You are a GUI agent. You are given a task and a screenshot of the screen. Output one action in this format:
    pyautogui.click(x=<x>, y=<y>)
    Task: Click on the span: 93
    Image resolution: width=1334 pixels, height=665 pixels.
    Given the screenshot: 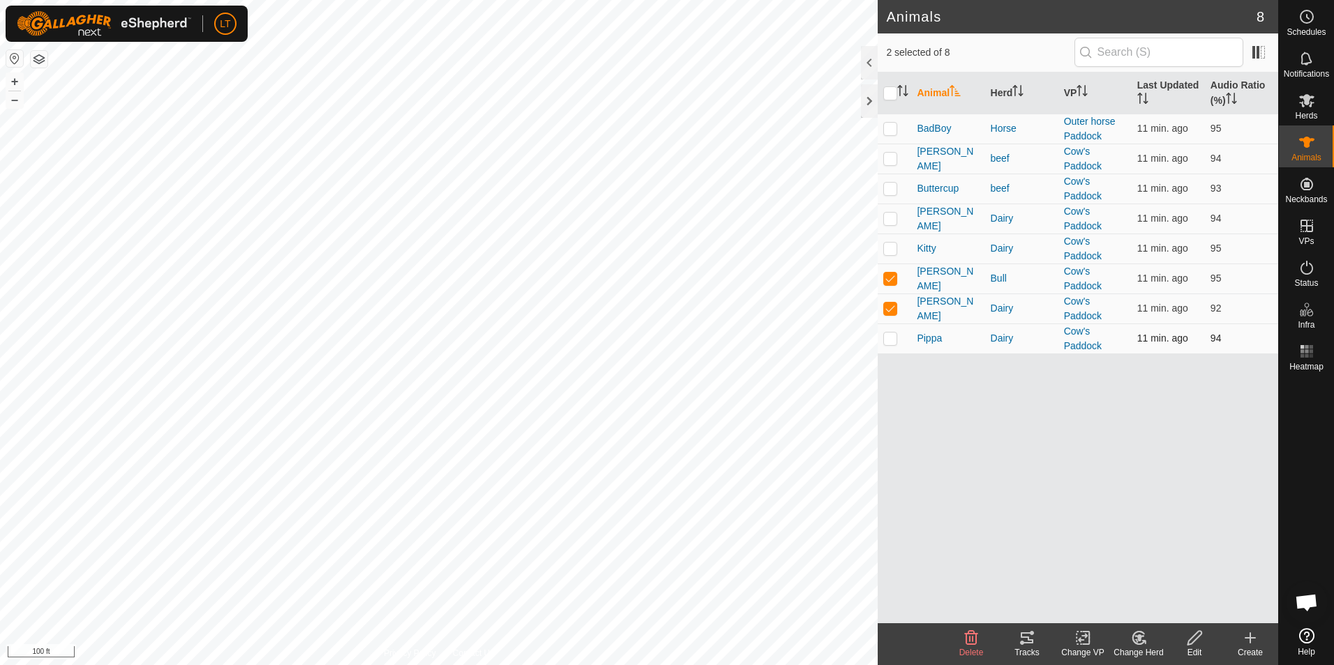 What is the action you would take?
    pyautogui.click(x=1216, y=188)
    